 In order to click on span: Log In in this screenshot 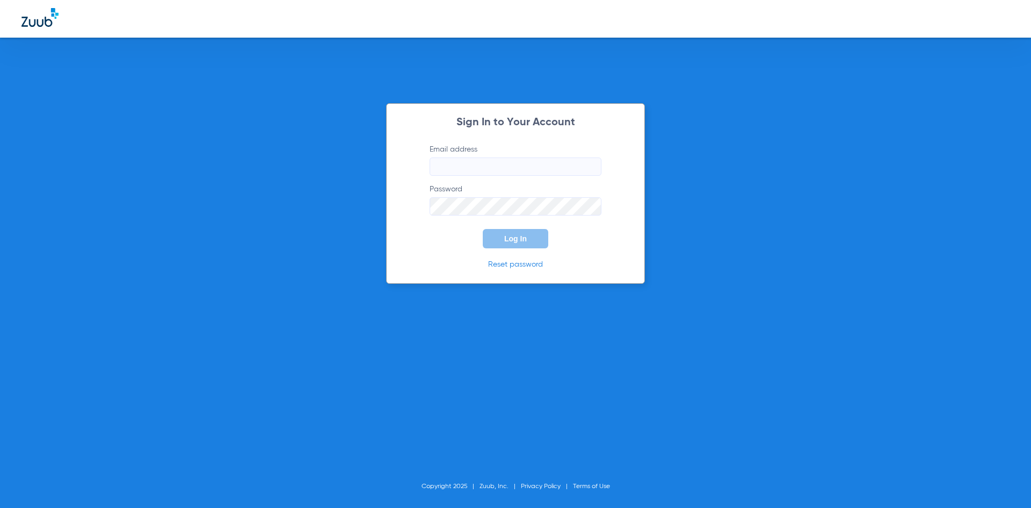, I will do `click(516, 239)`.